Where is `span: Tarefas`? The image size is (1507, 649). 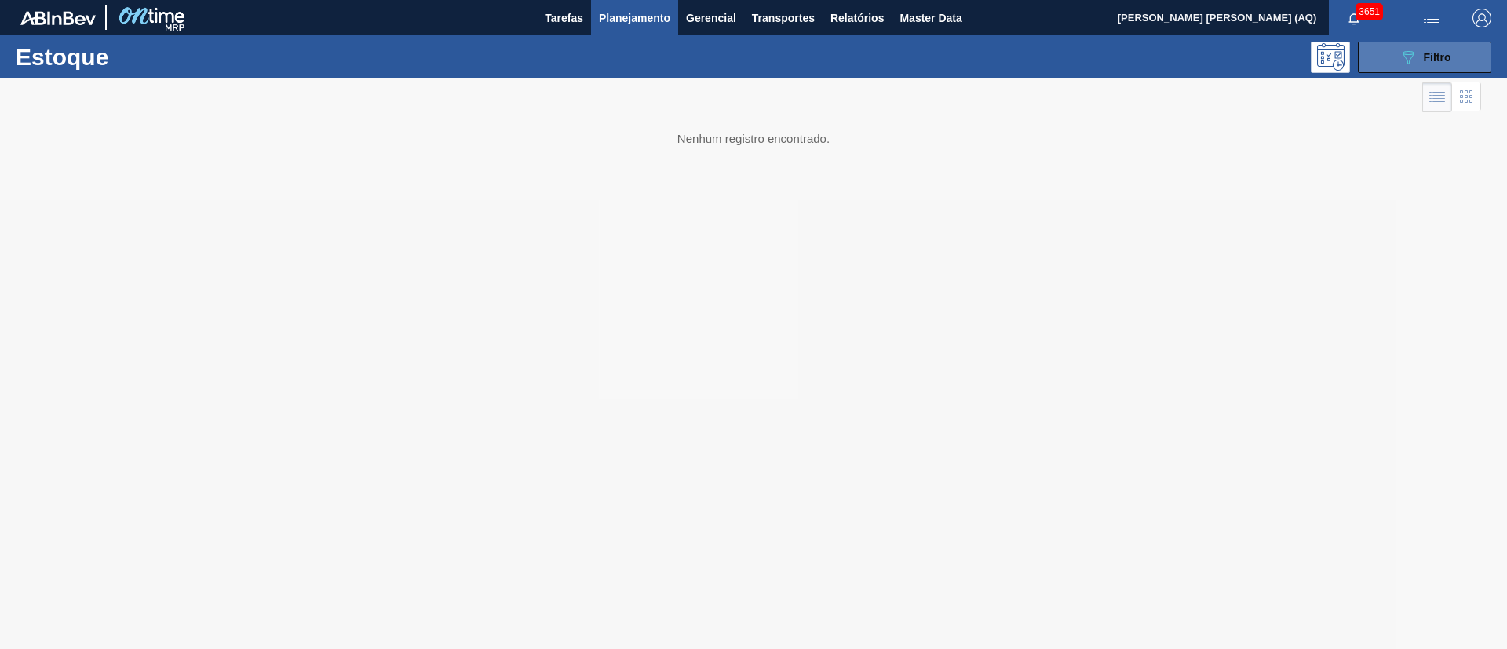 span: Tarefas is located at coordinates (563, 18).